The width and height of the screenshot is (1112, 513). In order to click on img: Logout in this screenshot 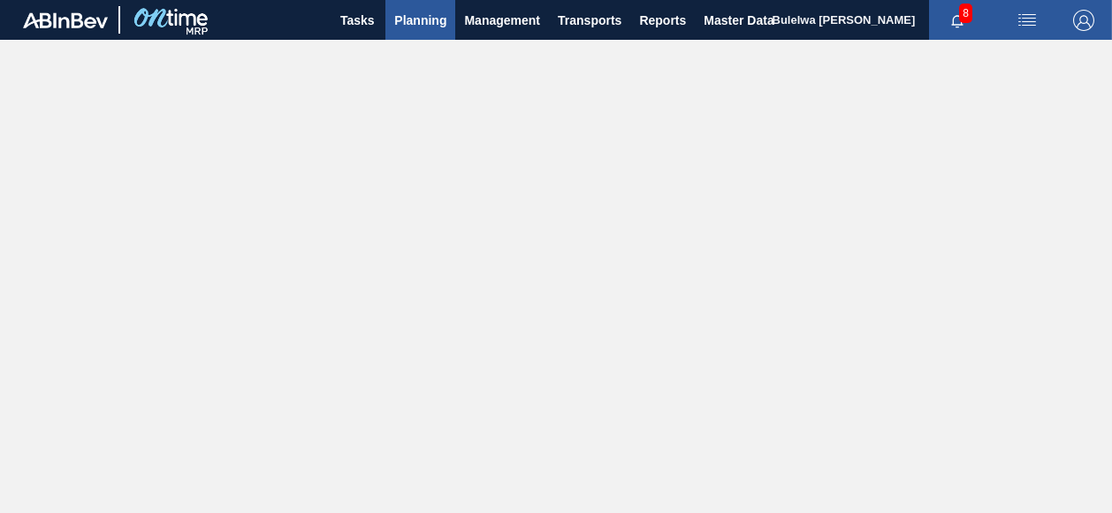, I will do `click(1084, 20)`.